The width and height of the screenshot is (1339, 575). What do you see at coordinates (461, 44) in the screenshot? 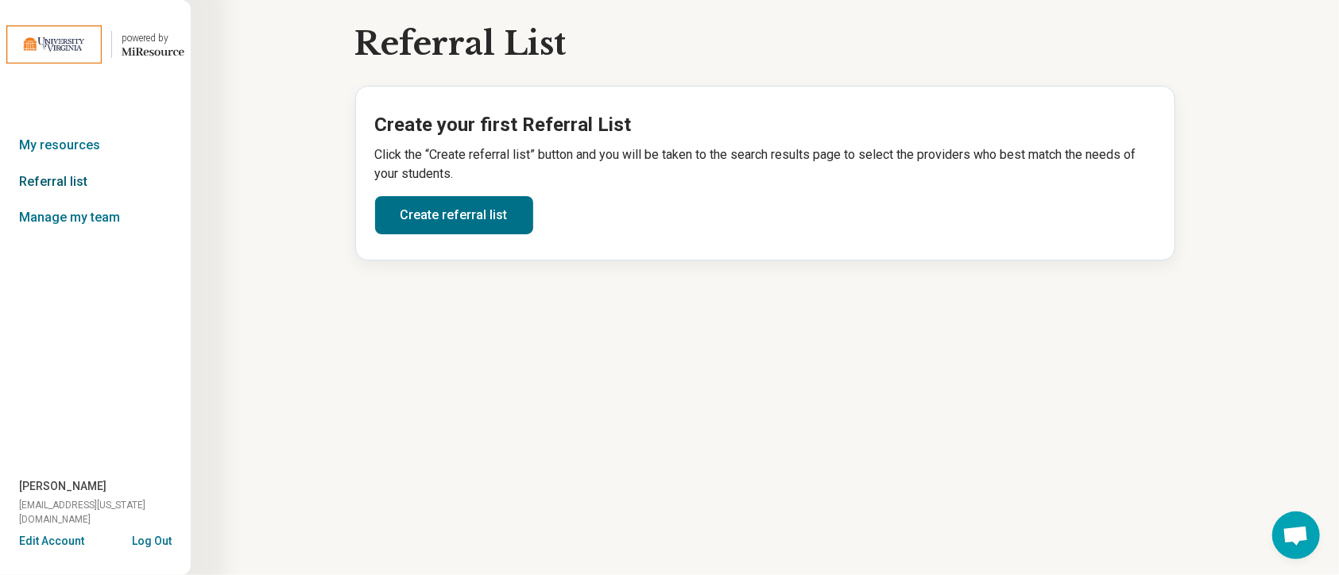
I see `h1: Referral List` at bounding box center [461, 44].